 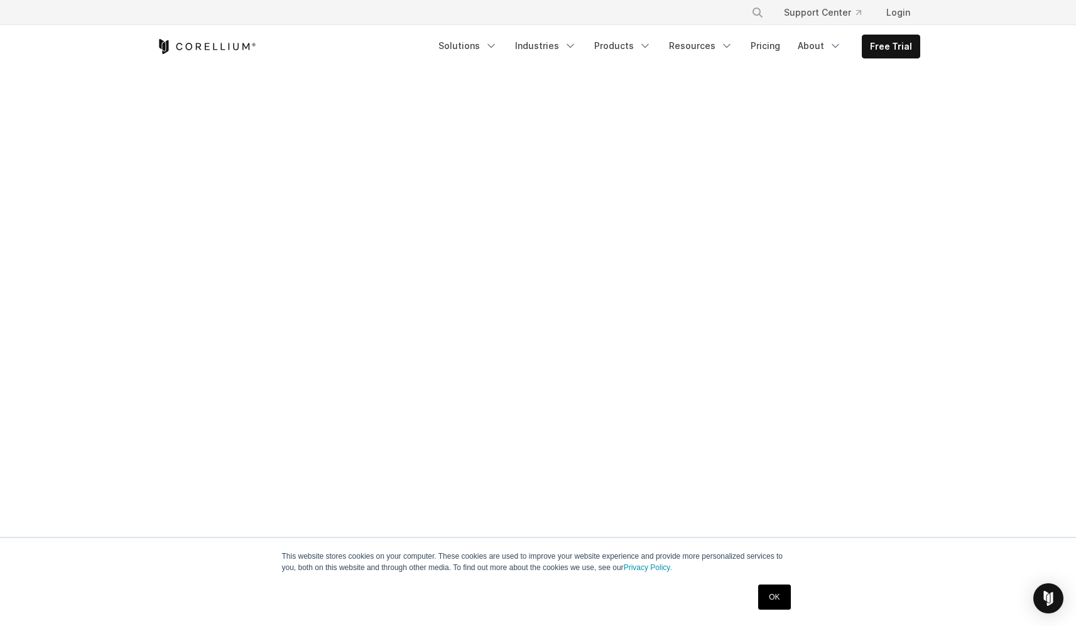 What do you see at coordinates (758, 13) in the screenshot?
I see `button: Search` at bounding box center [758, 13].